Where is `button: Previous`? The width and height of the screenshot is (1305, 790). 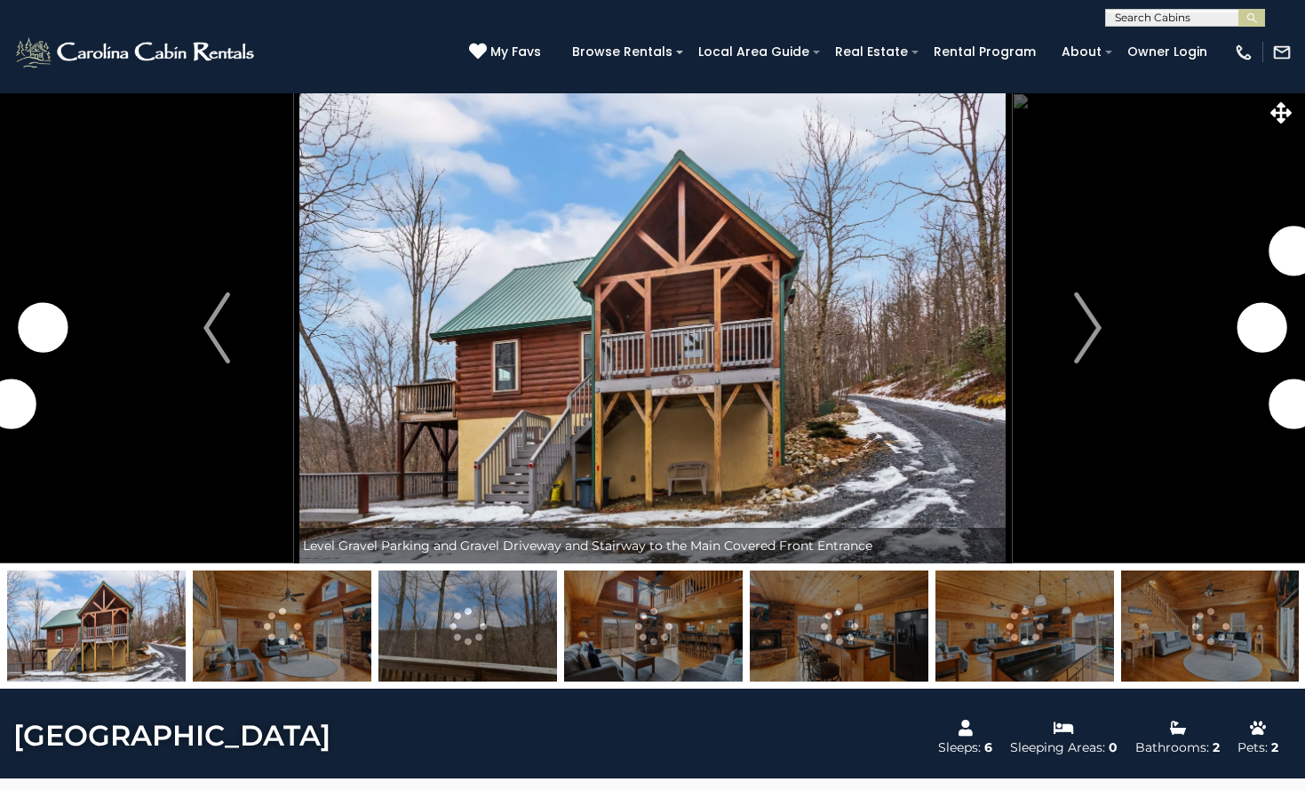
button: Previous is located at coordinates (216, 328).